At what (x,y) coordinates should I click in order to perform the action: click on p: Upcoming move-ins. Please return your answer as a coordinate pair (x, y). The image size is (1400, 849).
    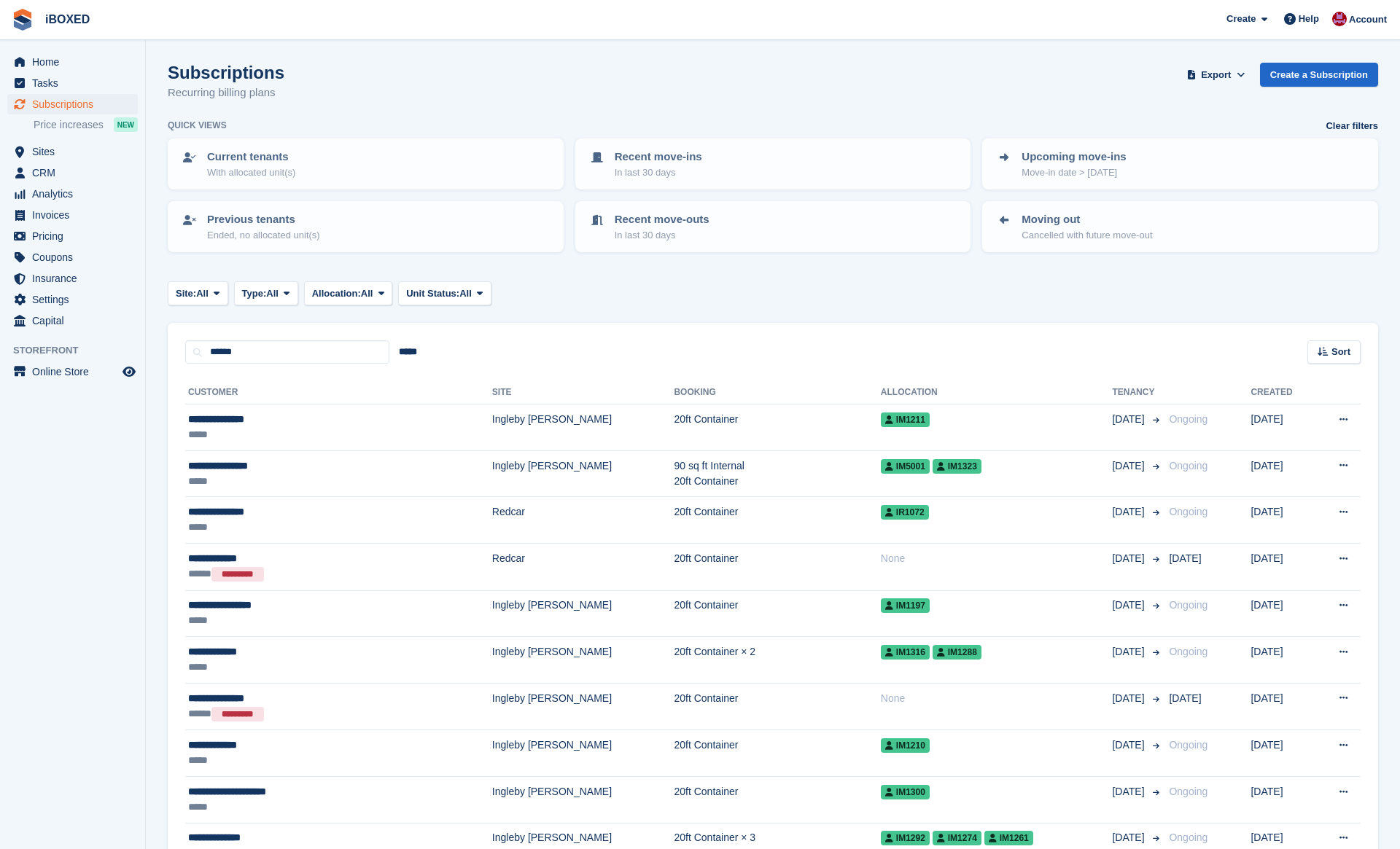
    Looking at the image, I should click on (1074, 157).